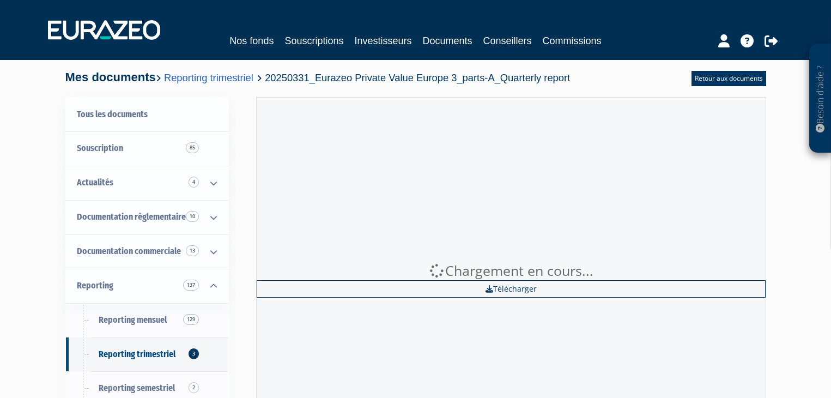  Describe the element at coordinates (447, 41) in the screenshot. I see `a: Documents` at that location.